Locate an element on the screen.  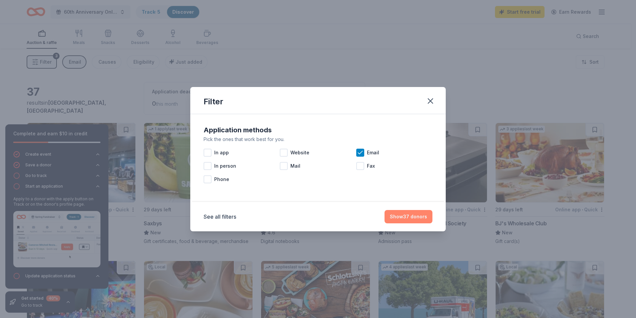
button: See all filters is located at coordinates (220, 216).